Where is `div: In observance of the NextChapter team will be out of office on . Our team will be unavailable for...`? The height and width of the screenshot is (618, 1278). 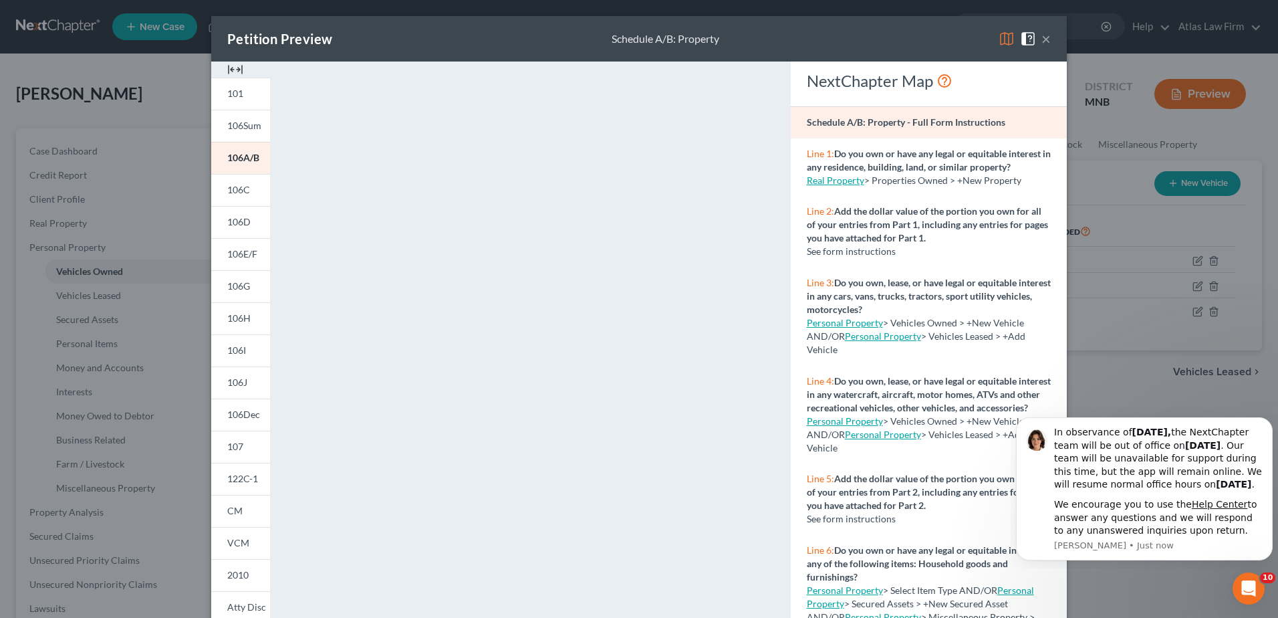
div: In observance of the NextChapter team will be out of office on . Our team will be unavailable for... is located at coordinates (148, 67).